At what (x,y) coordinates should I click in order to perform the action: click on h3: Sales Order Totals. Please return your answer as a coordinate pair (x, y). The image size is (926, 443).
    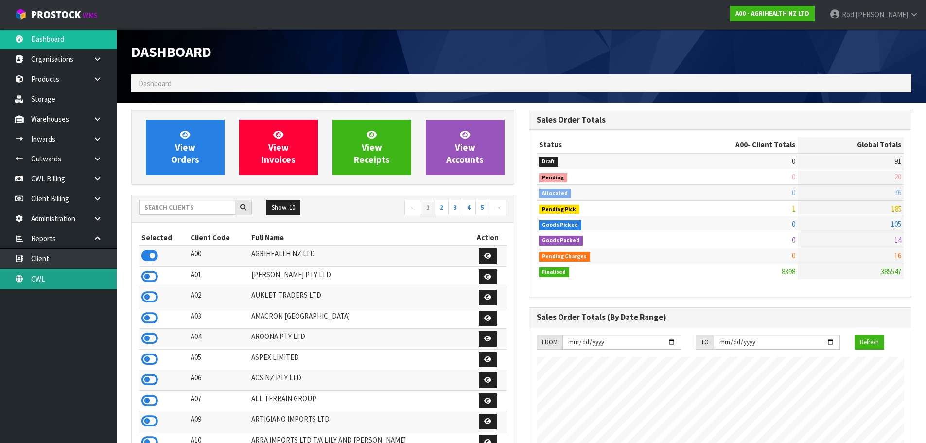
    Looking at the image, I should click on (720, 120).